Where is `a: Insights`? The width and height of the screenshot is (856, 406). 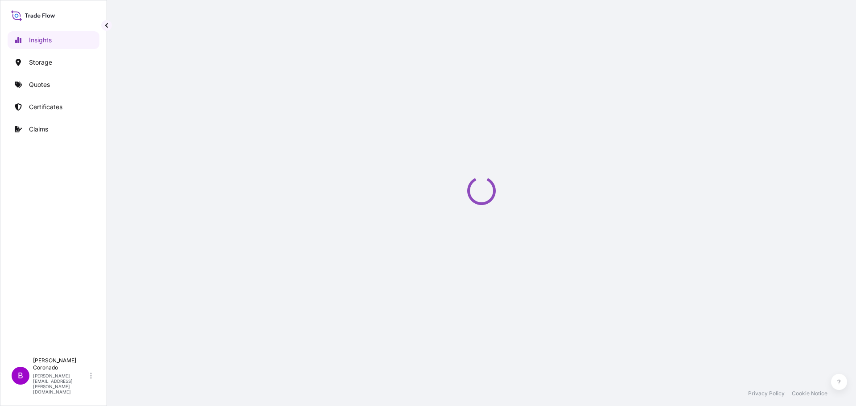
a: Insights is located at coordinates (53, 40).